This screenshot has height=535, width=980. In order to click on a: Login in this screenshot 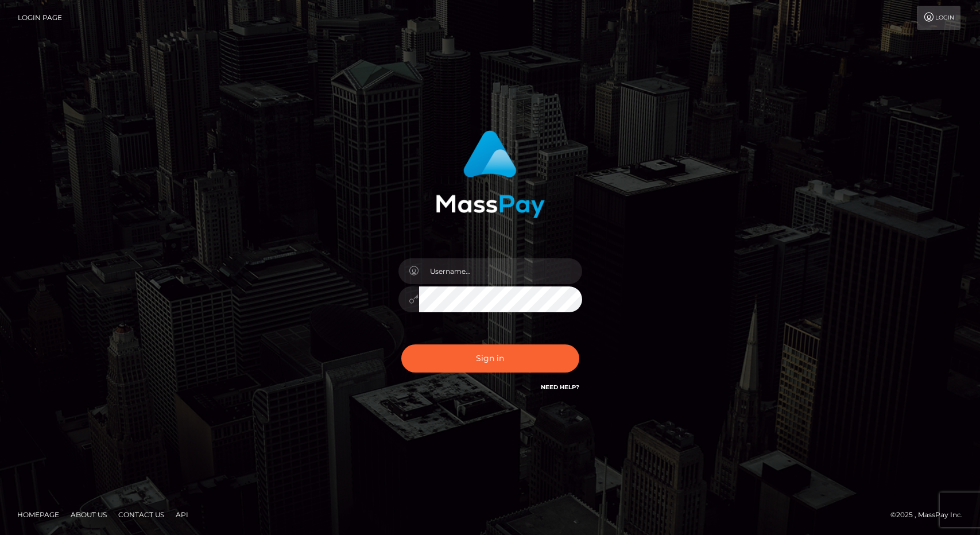, I will do `click(939, 18)`.